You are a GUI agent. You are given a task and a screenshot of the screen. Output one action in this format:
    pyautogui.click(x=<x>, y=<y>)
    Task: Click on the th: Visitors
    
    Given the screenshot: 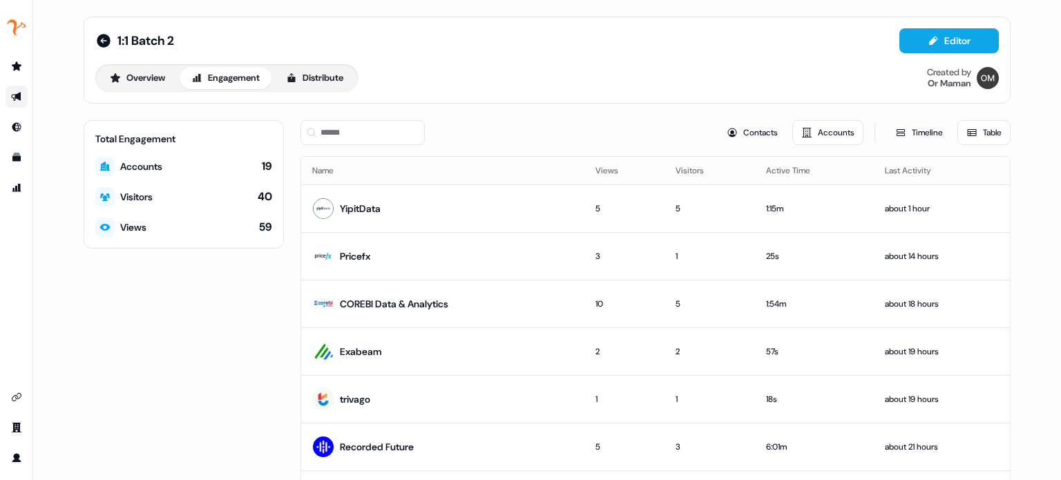 What is the action you would take?
    pyautogui.click(x=710, y=171)
    